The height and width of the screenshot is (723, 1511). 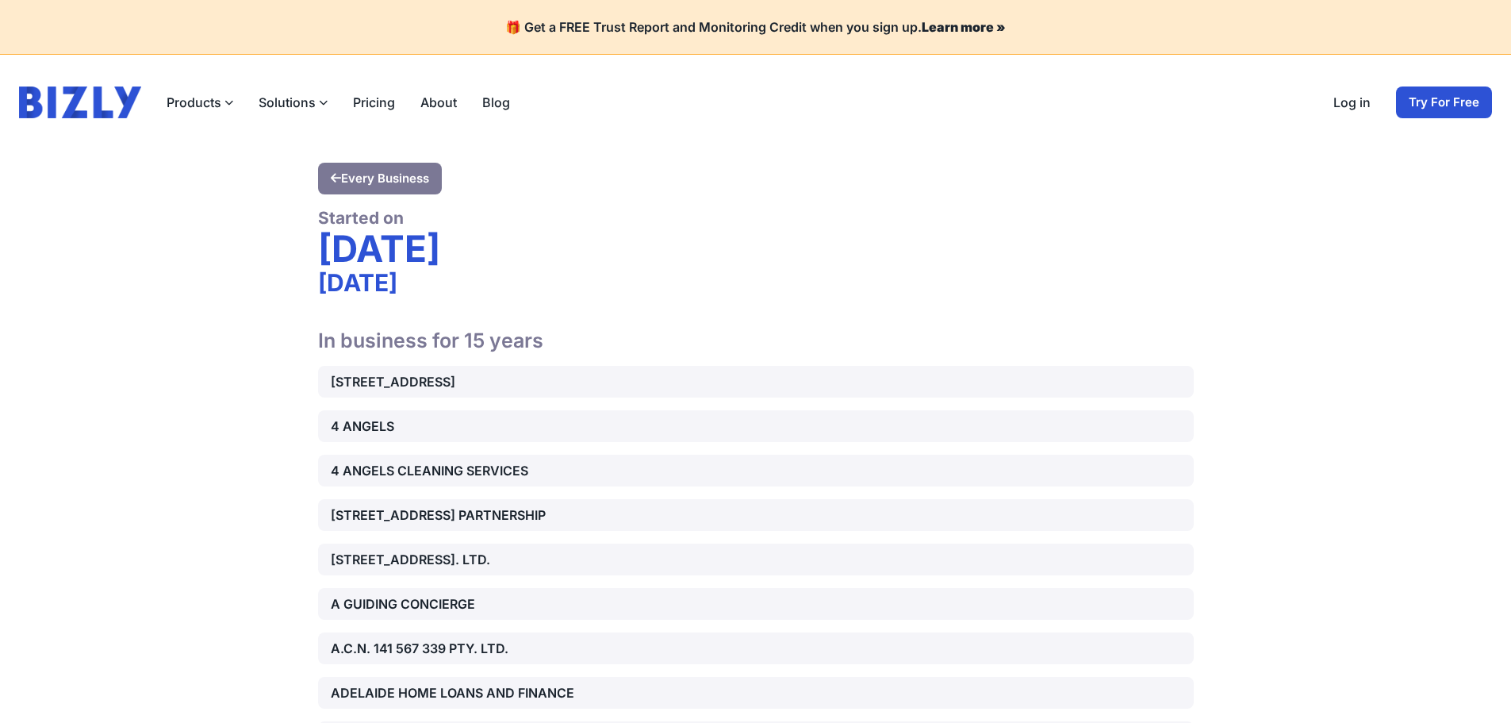 What do you see at coordinates (755, 27) in the screenshot?
I see `h4: 🎁 Get a FREE Trust Report and Monitoring Credit when you sign up.` at bounding box center [755, 27].